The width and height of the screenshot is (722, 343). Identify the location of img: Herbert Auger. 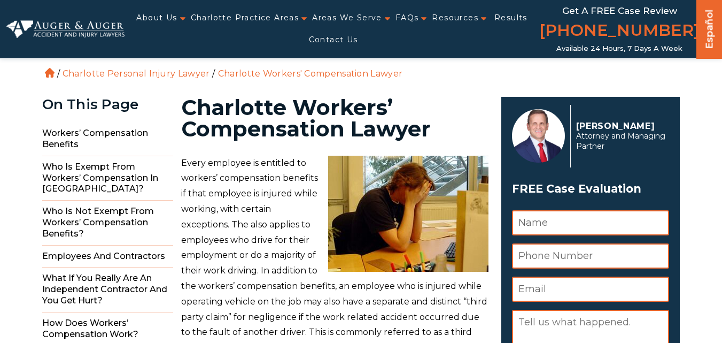
(538, 136).